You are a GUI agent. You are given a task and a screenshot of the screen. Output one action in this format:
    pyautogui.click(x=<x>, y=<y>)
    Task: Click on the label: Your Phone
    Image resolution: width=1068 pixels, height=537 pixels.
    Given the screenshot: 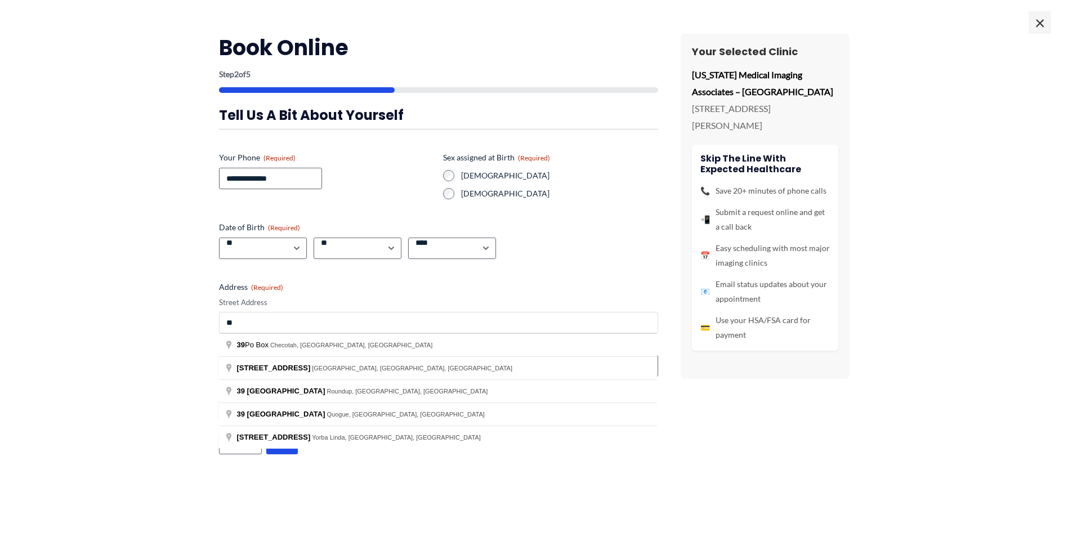 What is the action you would take?
    pyautogui.click(x=327, y=158)
    